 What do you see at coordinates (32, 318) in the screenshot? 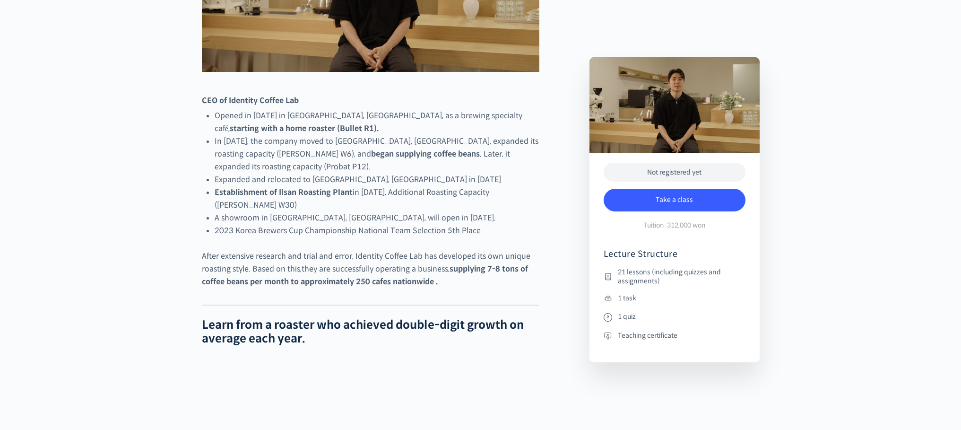
I see `span: Home` at bounding box center [32, 318].